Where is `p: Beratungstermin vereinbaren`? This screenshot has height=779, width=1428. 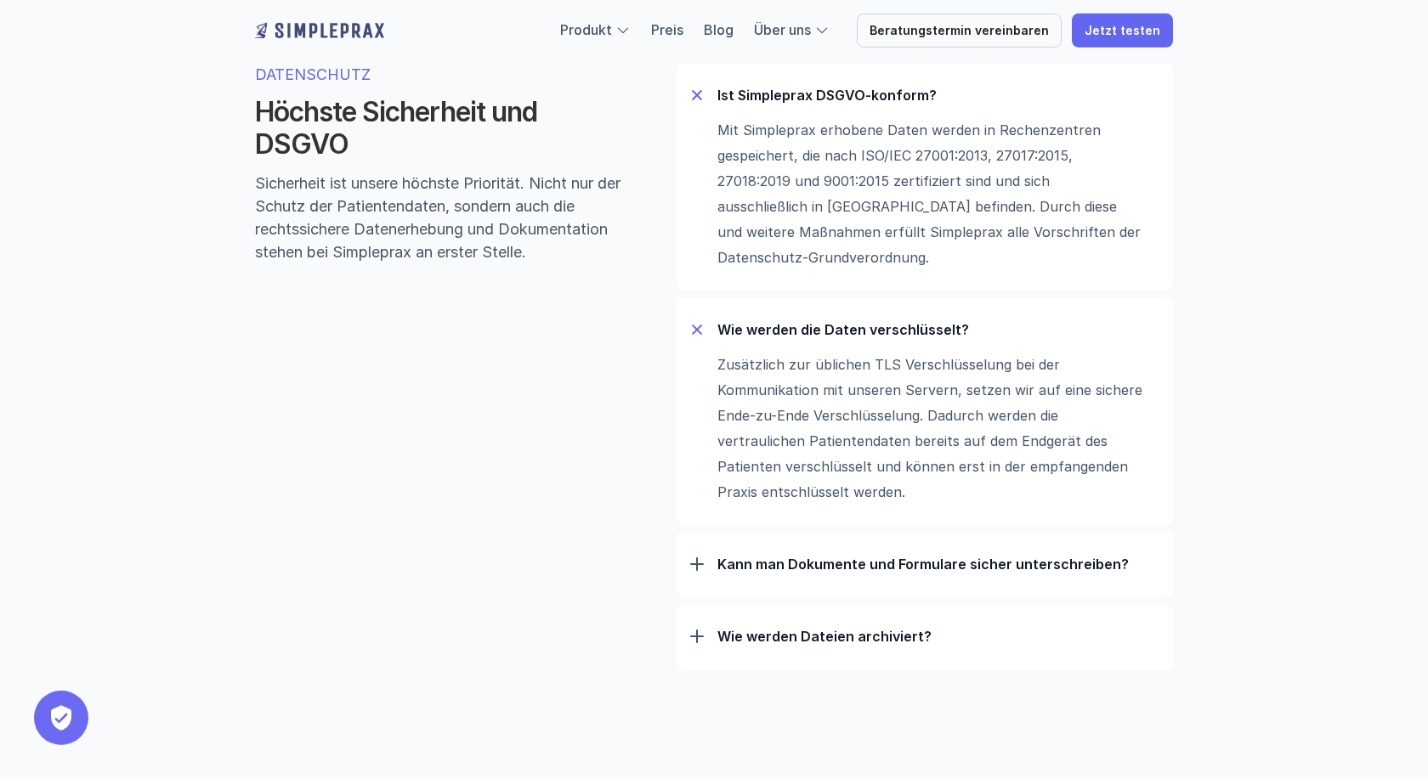
p: Beratungstermin vereinbaren is located at coordinates (959, 31).